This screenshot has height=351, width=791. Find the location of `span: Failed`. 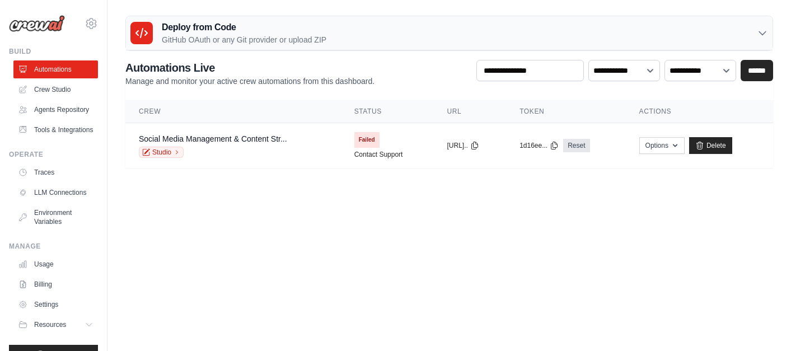

span: Failed is located at coordinates (367, 140).